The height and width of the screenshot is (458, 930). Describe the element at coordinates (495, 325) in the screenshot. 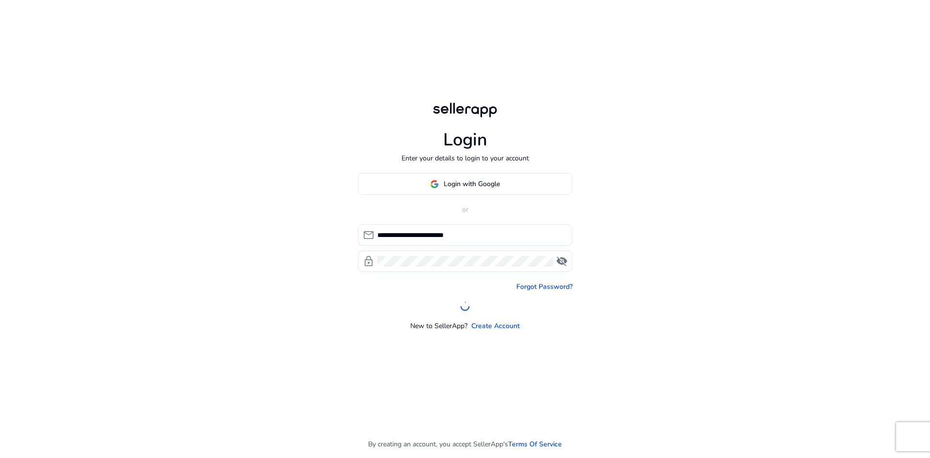

I see `a: Create Account` at that location.